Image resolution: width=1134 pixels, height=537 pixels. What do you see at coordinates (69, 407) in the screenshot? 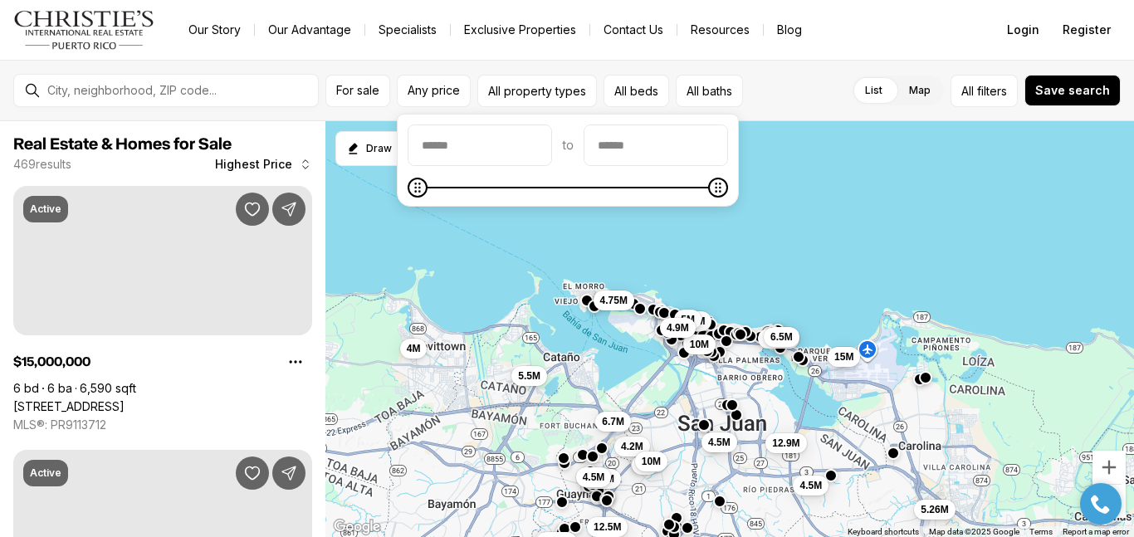
I see `a: 20 AMAPOLA ST, CAROLINA PR, 00979` at bounding box center [69, 407].